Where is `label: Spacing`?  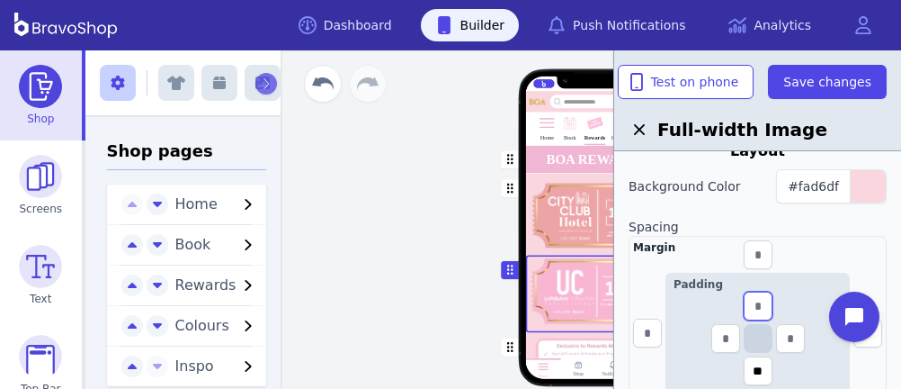 label: Spacing is located at coordinates (757, 227).